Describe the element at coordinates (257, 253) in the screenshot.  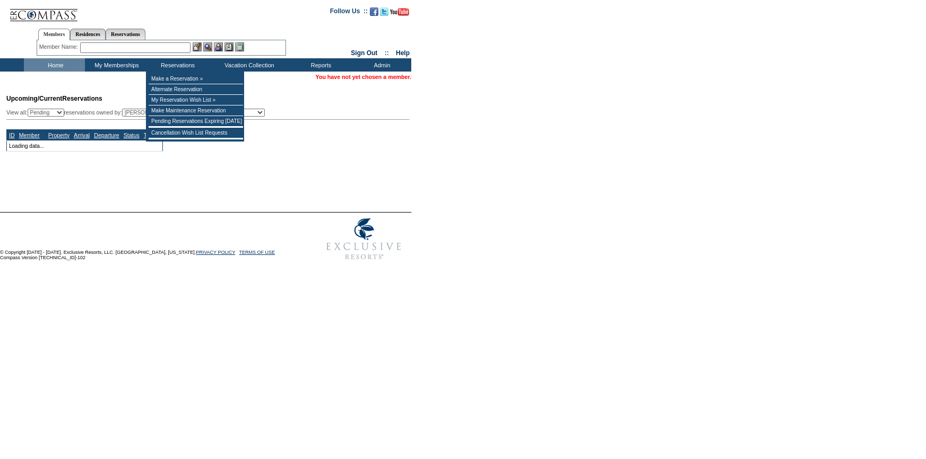
I see `a: TERMS OF USE` at that location.